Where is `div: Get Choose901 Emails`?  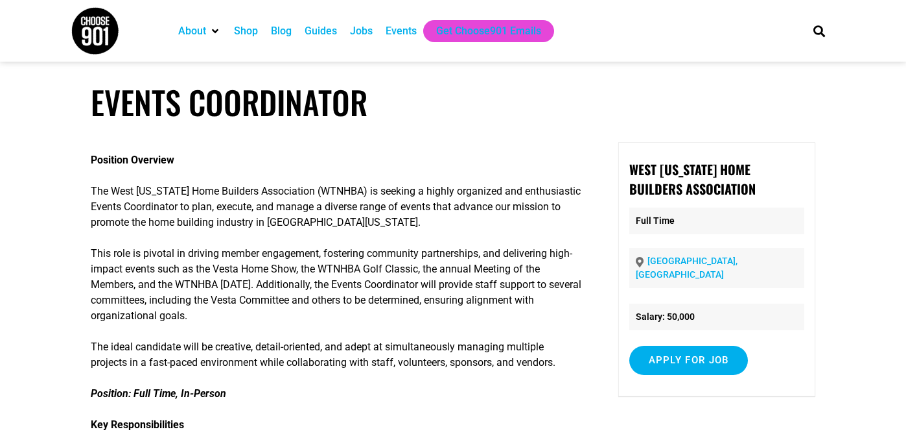
div: Get Choose901 Emails is located at coordinates (489, 31).